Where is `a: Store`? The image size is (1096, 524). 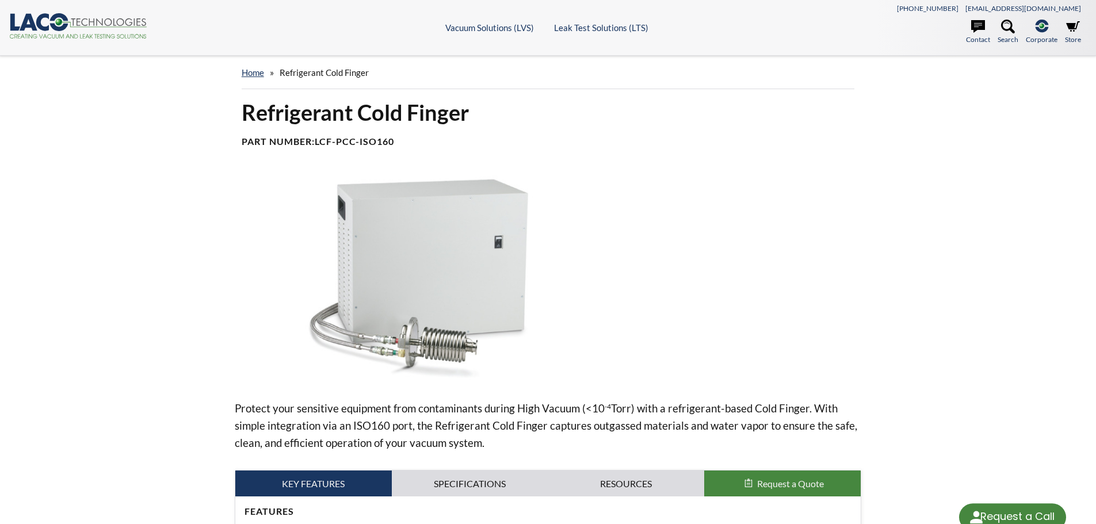
a: Store is located at coordinates (1073, 32).